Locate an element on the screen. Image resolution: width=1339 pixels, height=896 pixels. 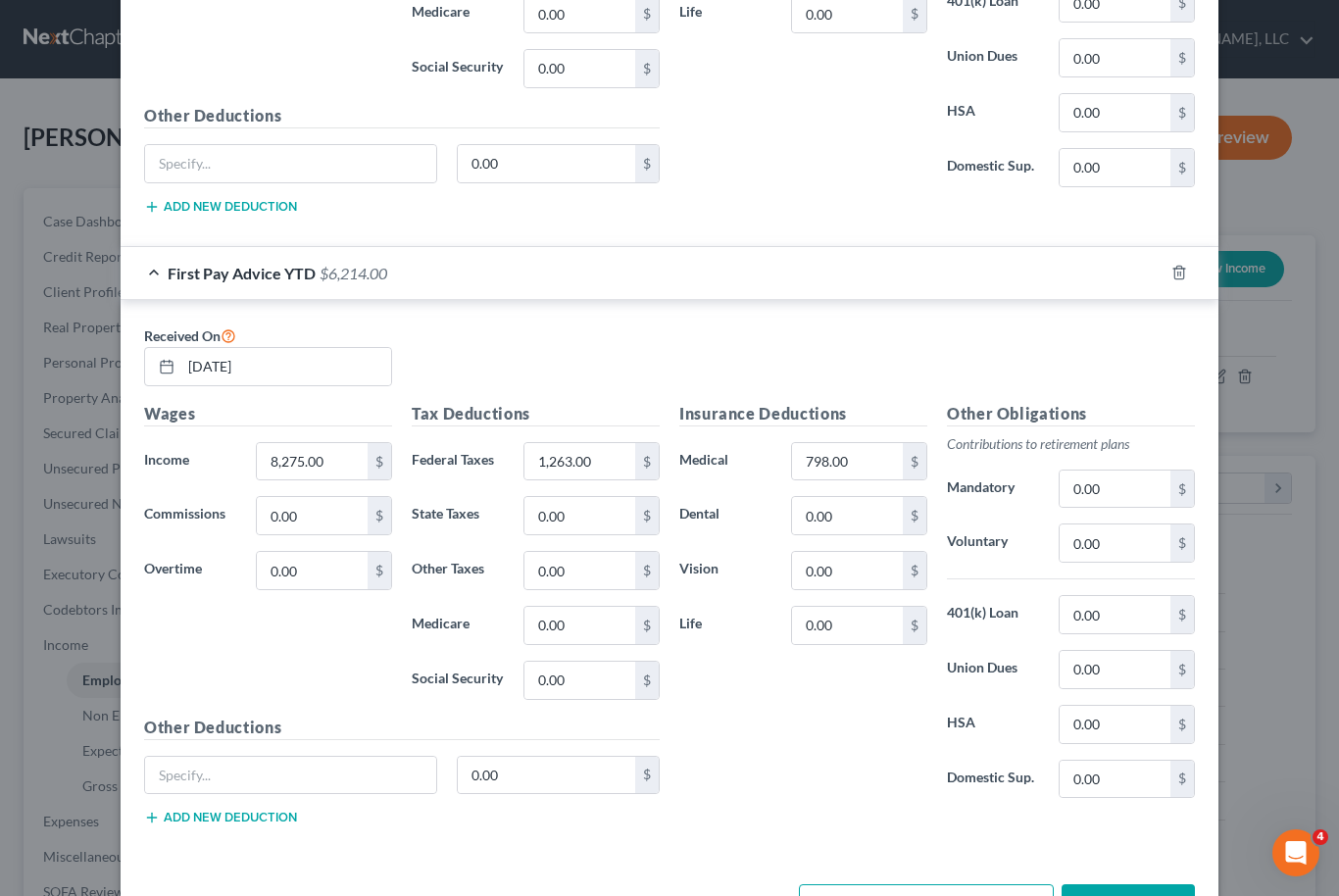
label: Vision is located at coordinates (725, 571).